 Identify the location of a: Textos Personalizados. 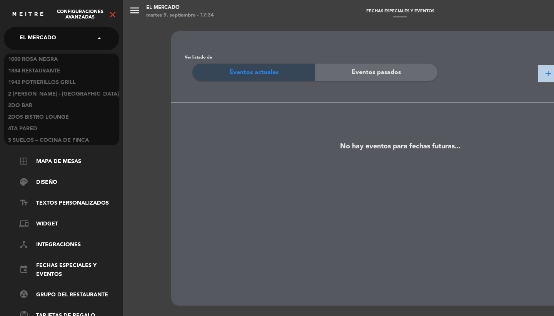
(69, 203).